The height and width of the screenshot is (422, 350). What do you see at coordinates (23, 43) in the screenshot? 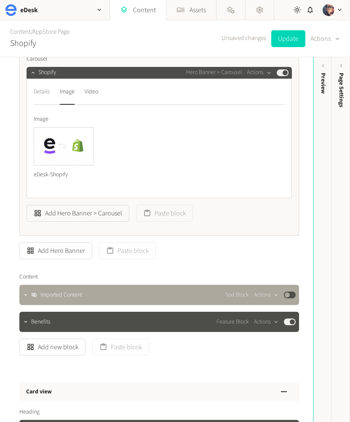
I see `h2: Shopify` at bounding box center [23, 43].